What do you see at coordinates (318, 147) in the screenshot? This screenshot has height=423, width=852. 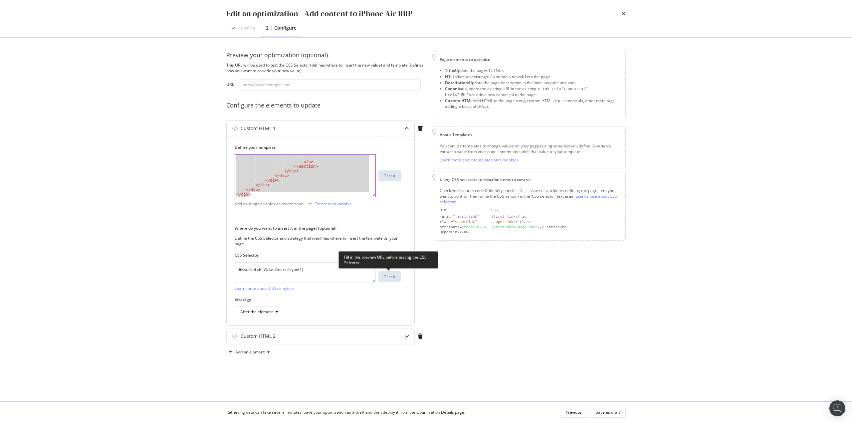 I see `label: Define your template` at bounding box center [318, 147].